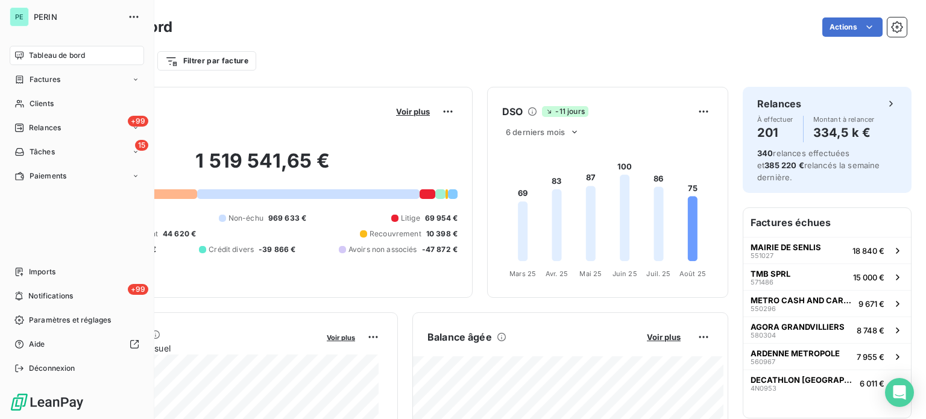  Describe the element at coordinates (77, 17) in the screenshot. I see `span: PERIN` at that location.